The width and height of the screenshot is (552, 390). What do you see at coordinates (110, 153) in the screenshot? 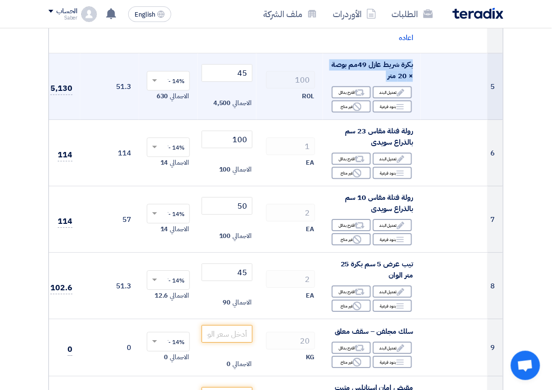
I see `td: 114` at bounding box center [110, 153].